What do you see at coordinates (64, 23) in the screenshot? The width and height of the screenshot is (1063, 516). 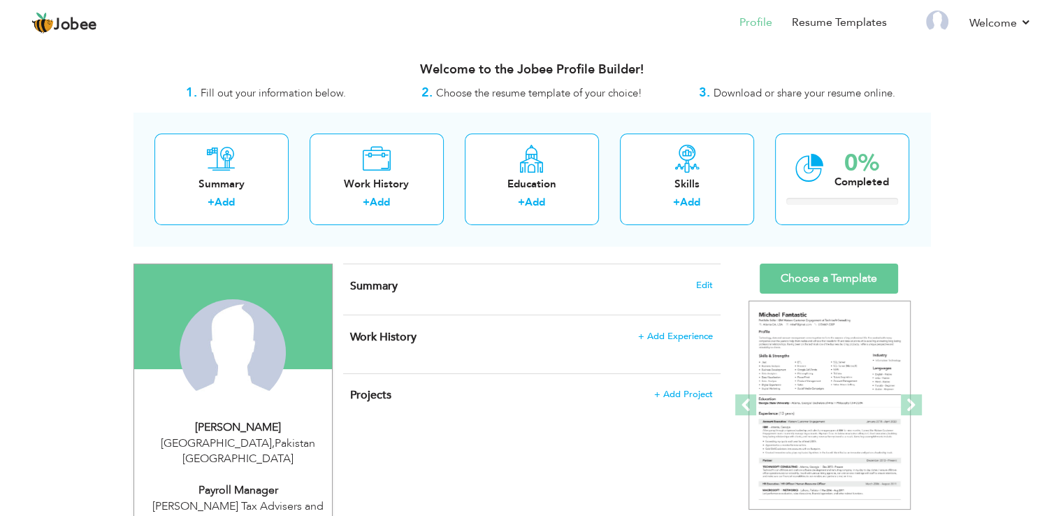 I see `a: Jobee` at bounding box center [64, 23].